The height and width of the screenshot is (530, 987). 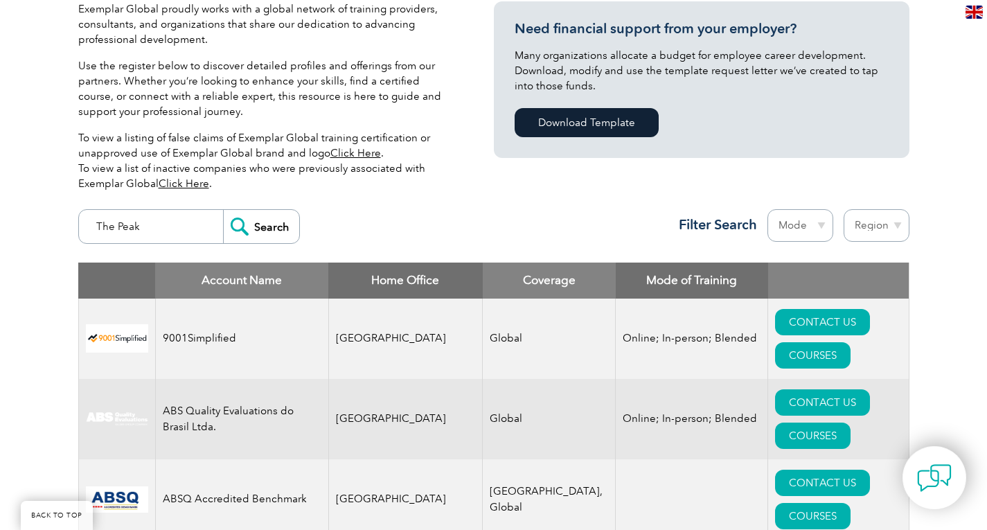 I want to click on img: cc24547b-a6e0-e911-a812-000d3a795b83-logo.png, so click(x=117, y=499).